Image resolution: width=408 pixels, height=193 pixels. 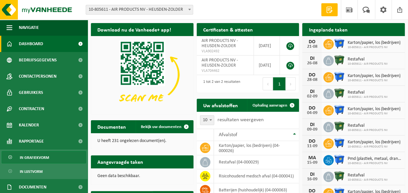 I want to click on div: 21-08, so click(x=312, y=47).